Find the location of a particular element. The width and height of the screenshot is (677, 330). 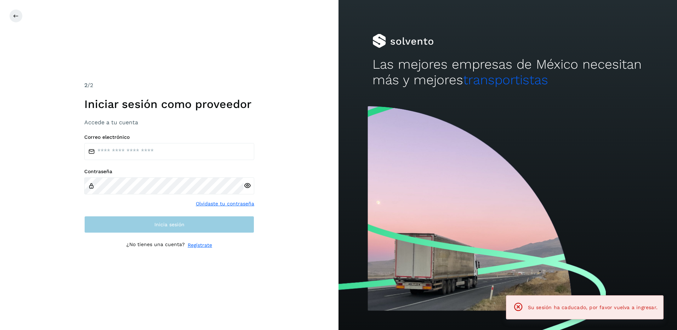

span: transportistas is located at coordinates (505, 80).